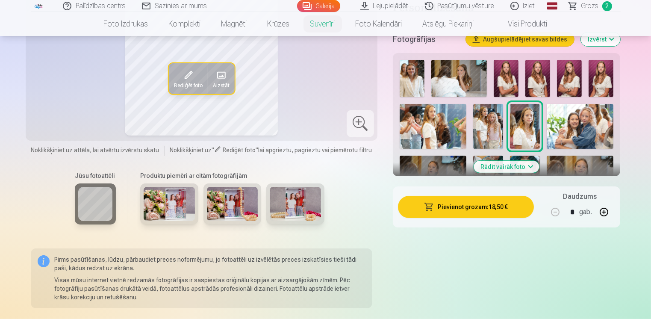 The width and height of the screenshot is (651, 319). Describe the element at coordinates (506, 167) in the screenshot. I see `button: Rādīt vairāk foto` at that location.